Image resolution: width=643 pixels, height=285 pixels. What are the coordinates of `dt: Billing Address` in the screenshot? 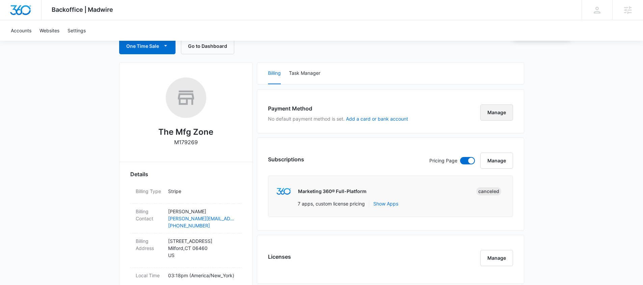 It's located at (149, 245).